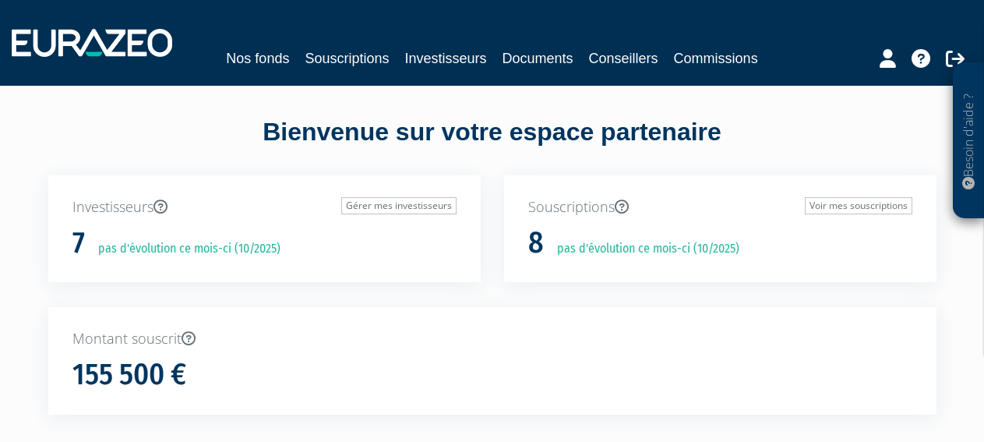 Image resolution: width=984 pixels, height=442 pixels. What do you see at coordinates (968, 141) in the screenshot?
I see `p: Besoin d'aide ?` at bounding box center [968, 141].